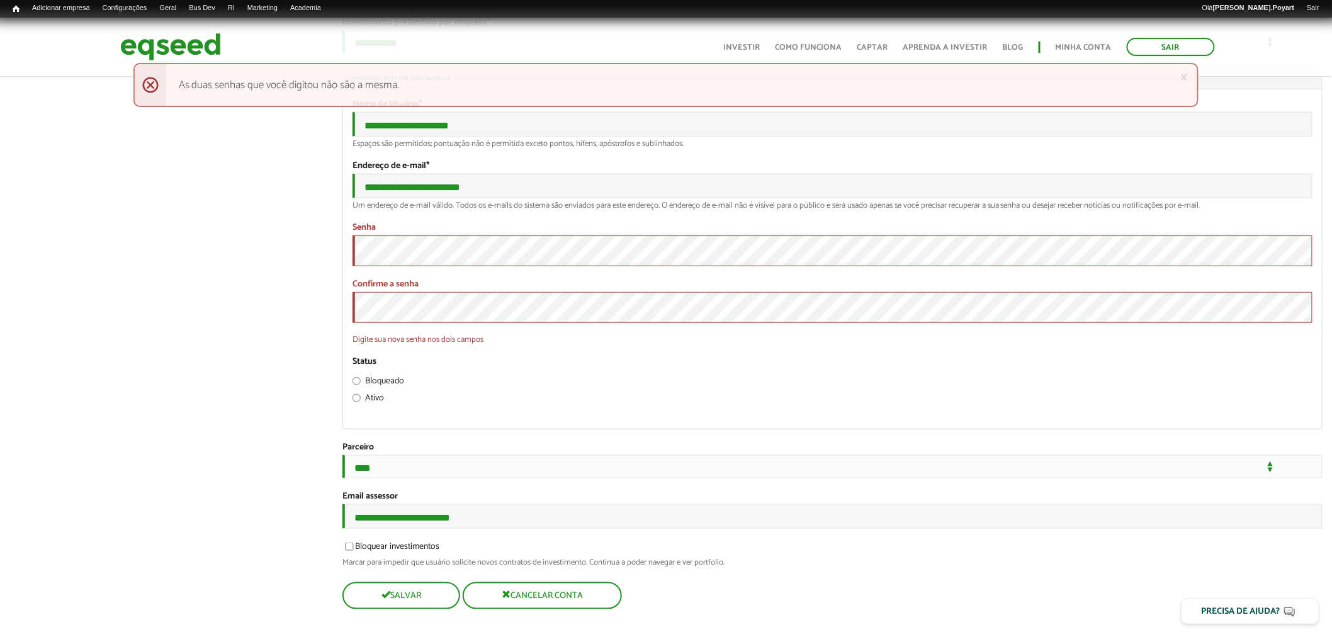  What do you see at coordinates (202, 8) in the screenshot?
I see `a: Bus Dev` at bounding box center [202, 8].